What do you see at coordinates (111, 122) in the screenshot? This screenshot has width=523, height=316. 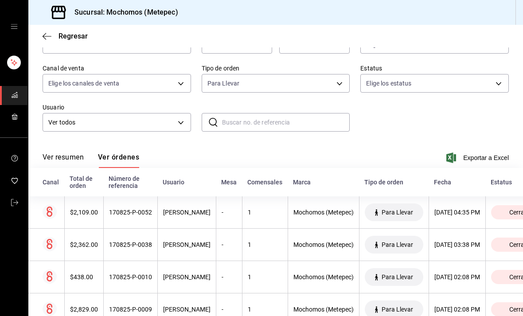 I see `span: Ver todos` at bounding box center [111, 122].